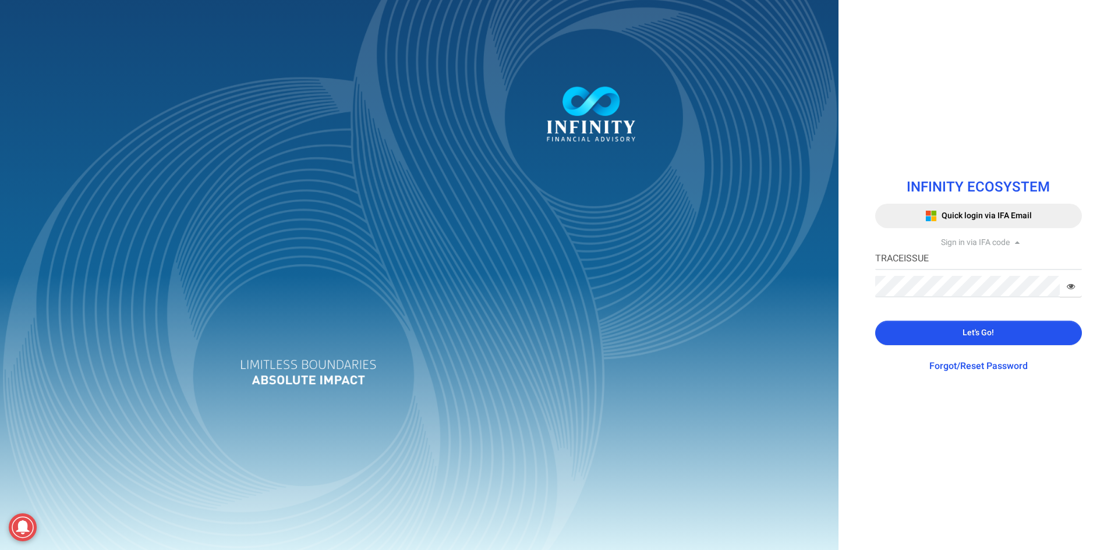 The height and width of the screenshot is (550, 1118). I want to click on span: Quick login via IFA Email, so click(986, 215).